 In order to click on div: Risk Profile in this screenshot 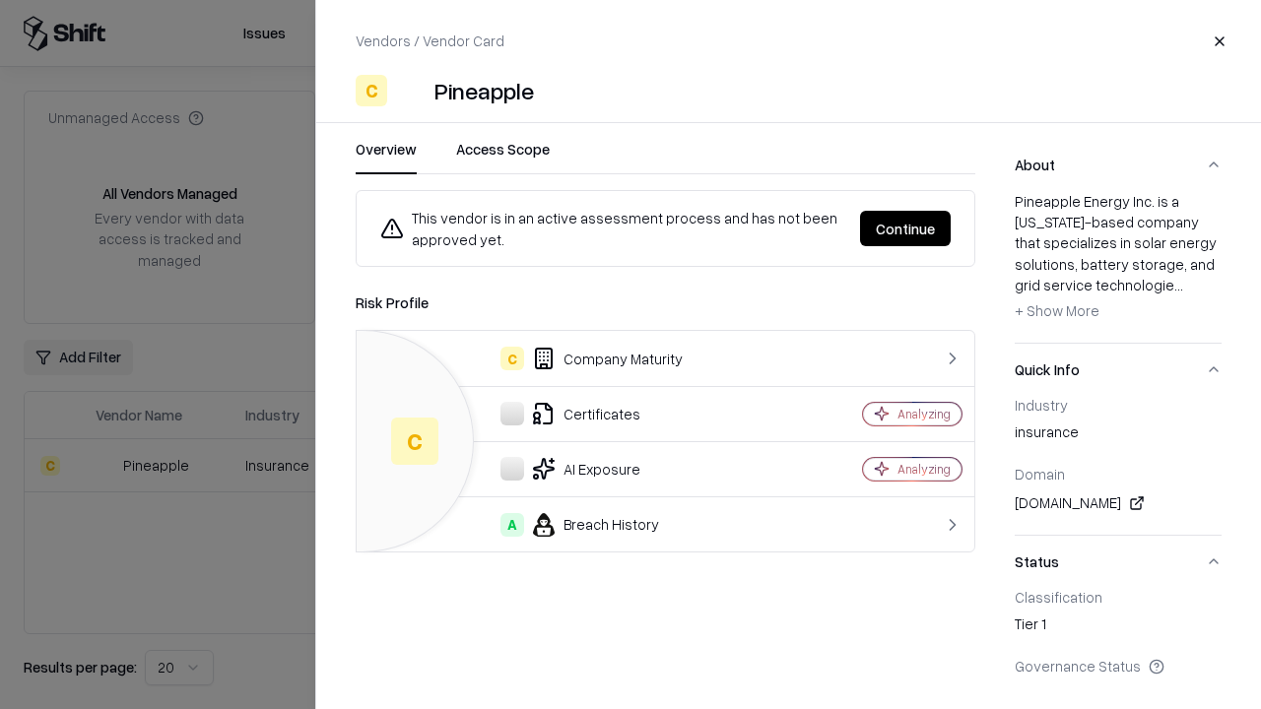, I will do `click(665, 302)`.